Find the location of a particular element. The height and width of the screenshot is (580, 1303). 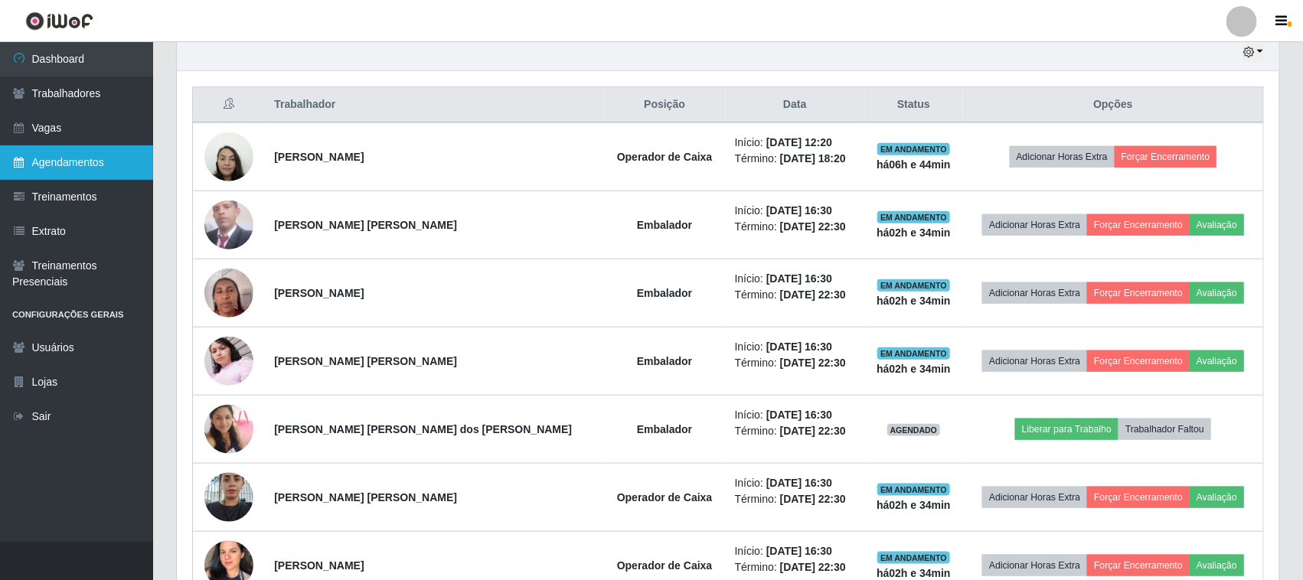

span: AGENDADO is located at coordinates (914, 430).